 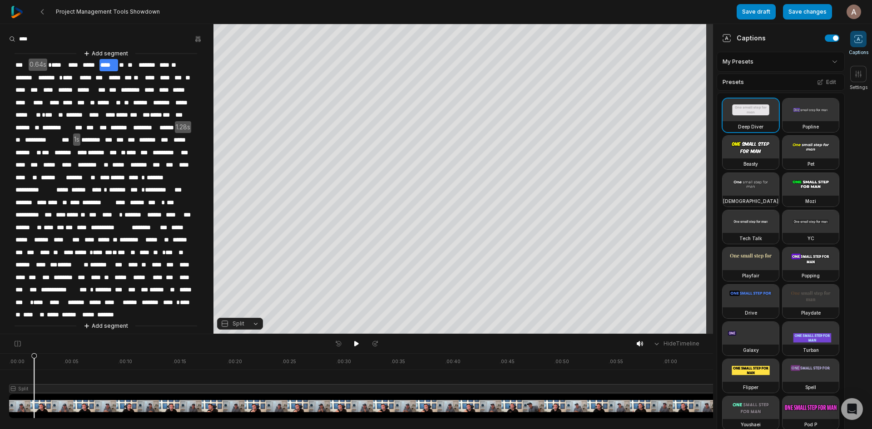 What do you see at coordinates (38, 65) in the screenshot?
I see `span: 0.64s` at bounding box center [38, 65].